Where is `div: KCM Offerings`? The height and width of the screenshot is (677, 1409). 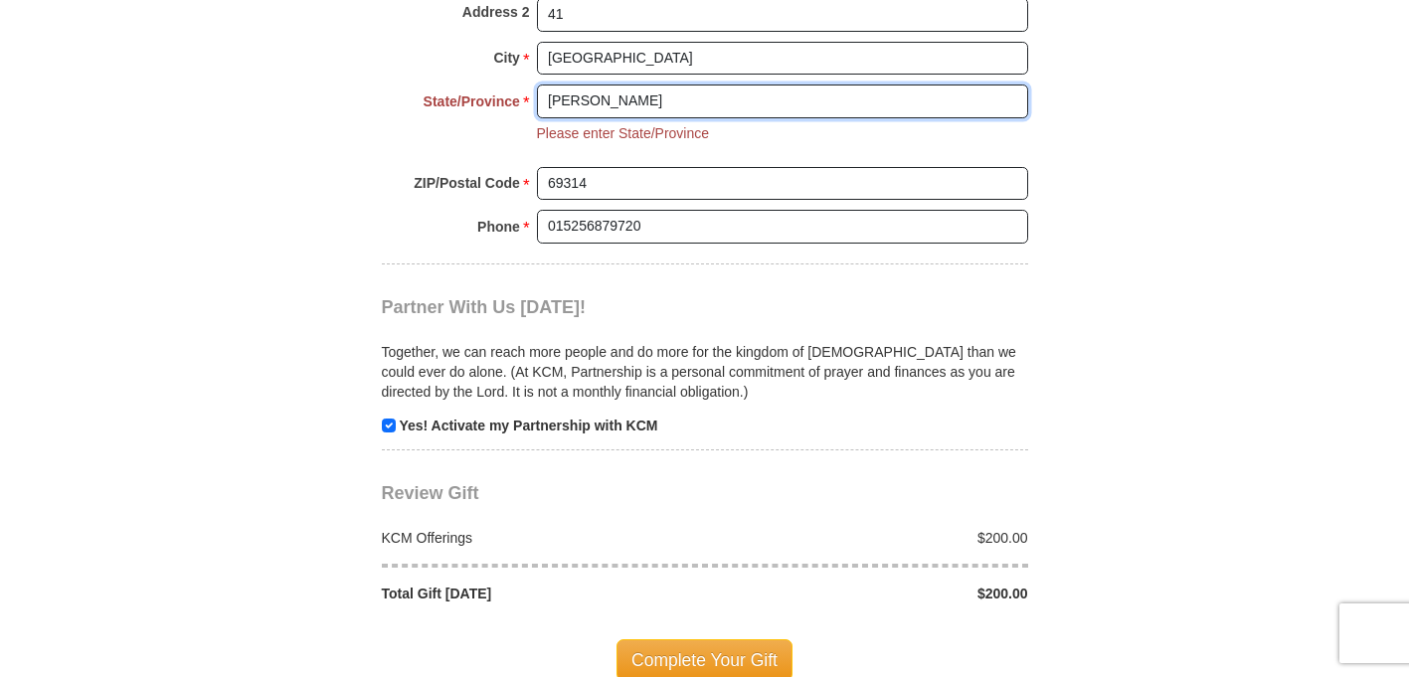 div: KCM Offerings is located at coordinates (538, 538).